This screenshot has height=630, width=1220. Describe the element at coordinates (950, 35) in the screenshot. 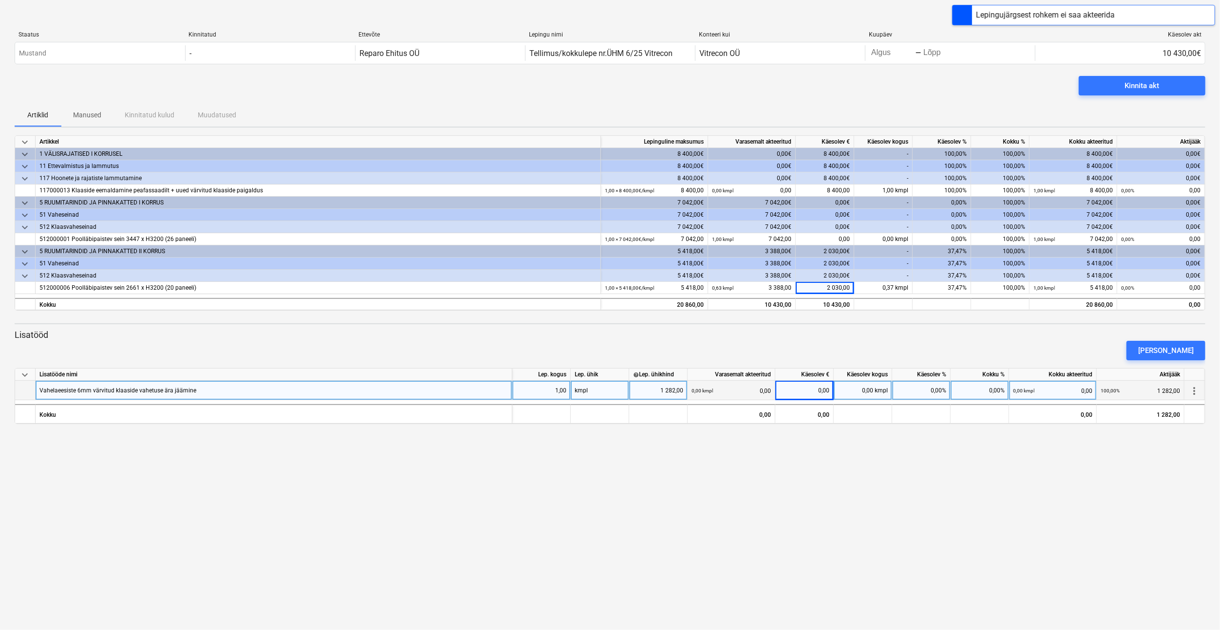

I see `div: Kuupäev` at that location.